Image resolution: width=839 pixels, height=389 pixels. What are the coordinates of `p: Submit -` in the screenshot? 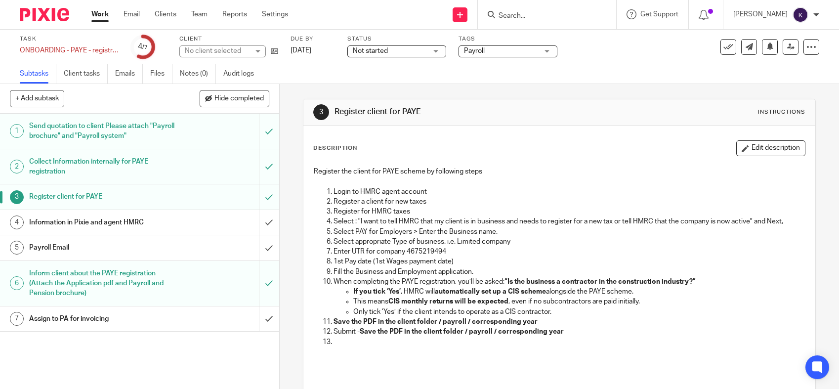 It's located at (569, 332).